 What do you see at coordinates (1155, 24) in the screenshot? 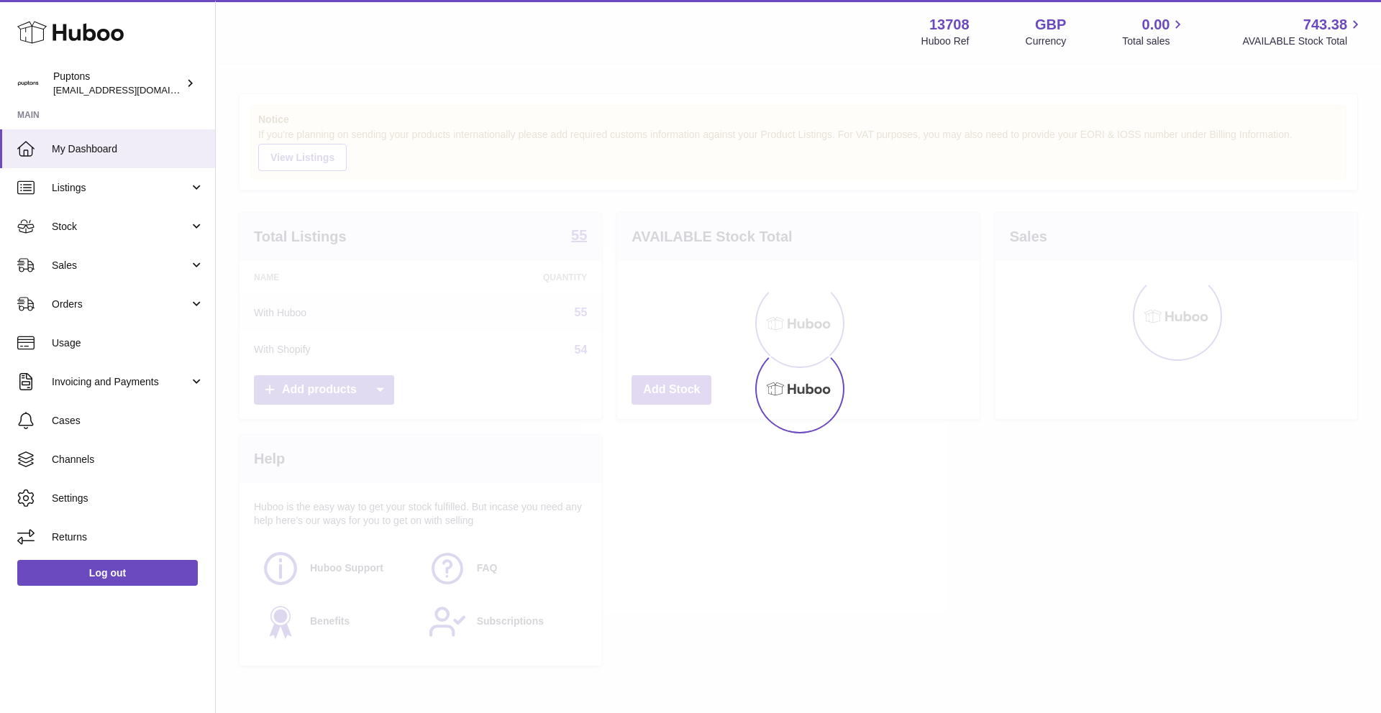
I see `span: 0.00` at bounding box center [1155, 24].